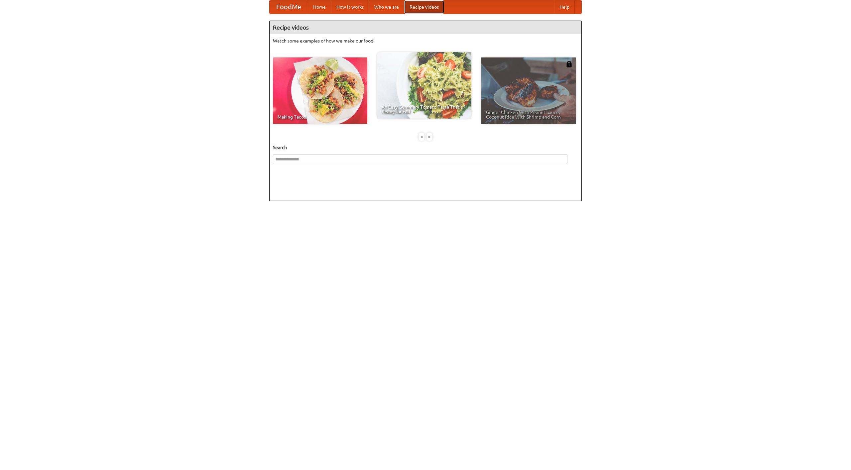 The height and width of the screenshot is (470, 851). I want to click on a: FoodMe, so click(289, 7).